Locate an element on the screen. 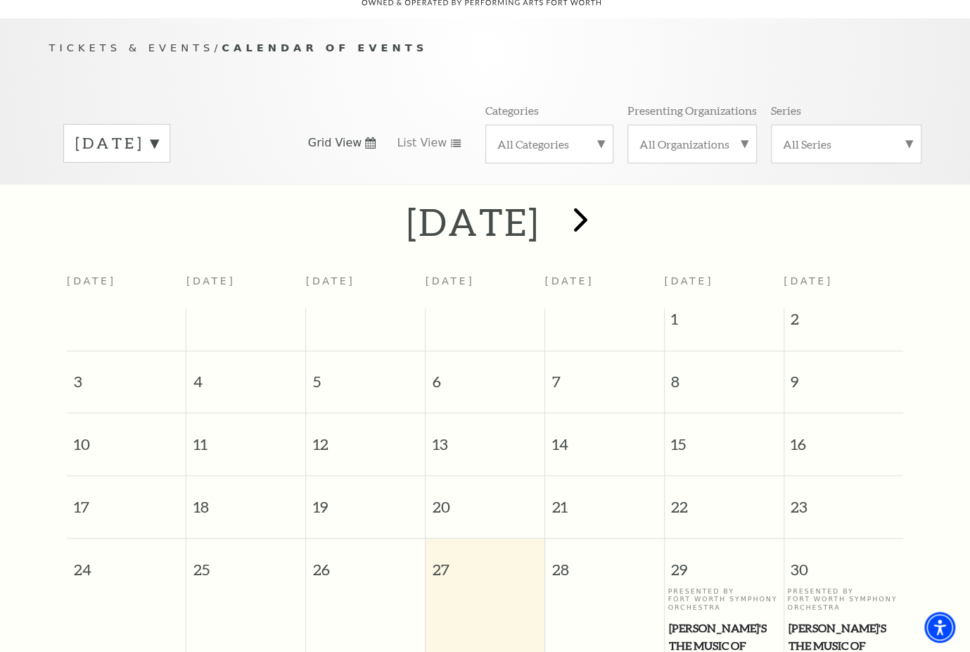  label: All Organizations is located at coordinates (692, 144).